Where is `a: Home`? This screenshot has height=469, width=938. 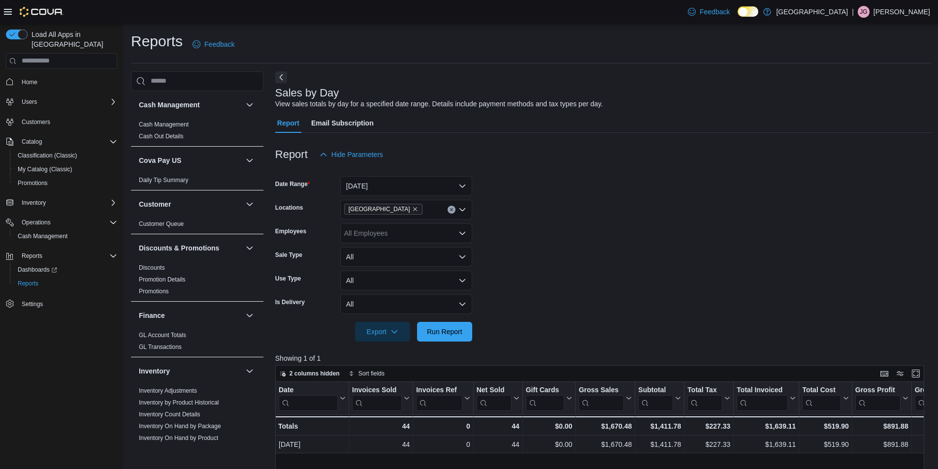
a: Home is located at coordinates (30, 82).